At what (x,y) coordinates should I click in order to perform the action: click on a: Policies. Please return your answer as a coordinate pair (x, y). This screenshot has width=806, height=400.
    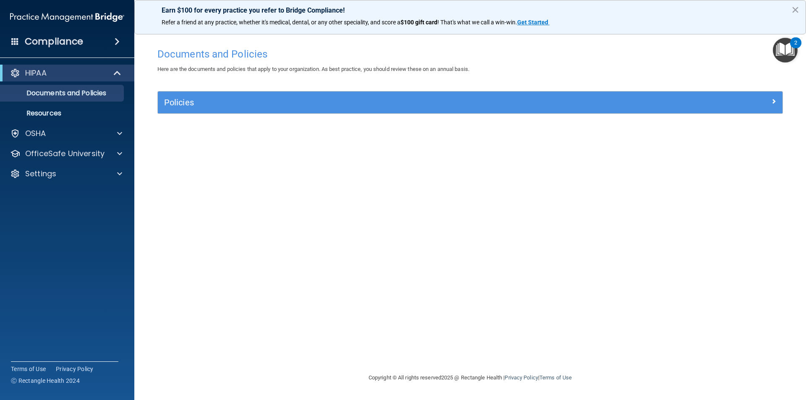
    Looking at the image, I should click on (470, 102).